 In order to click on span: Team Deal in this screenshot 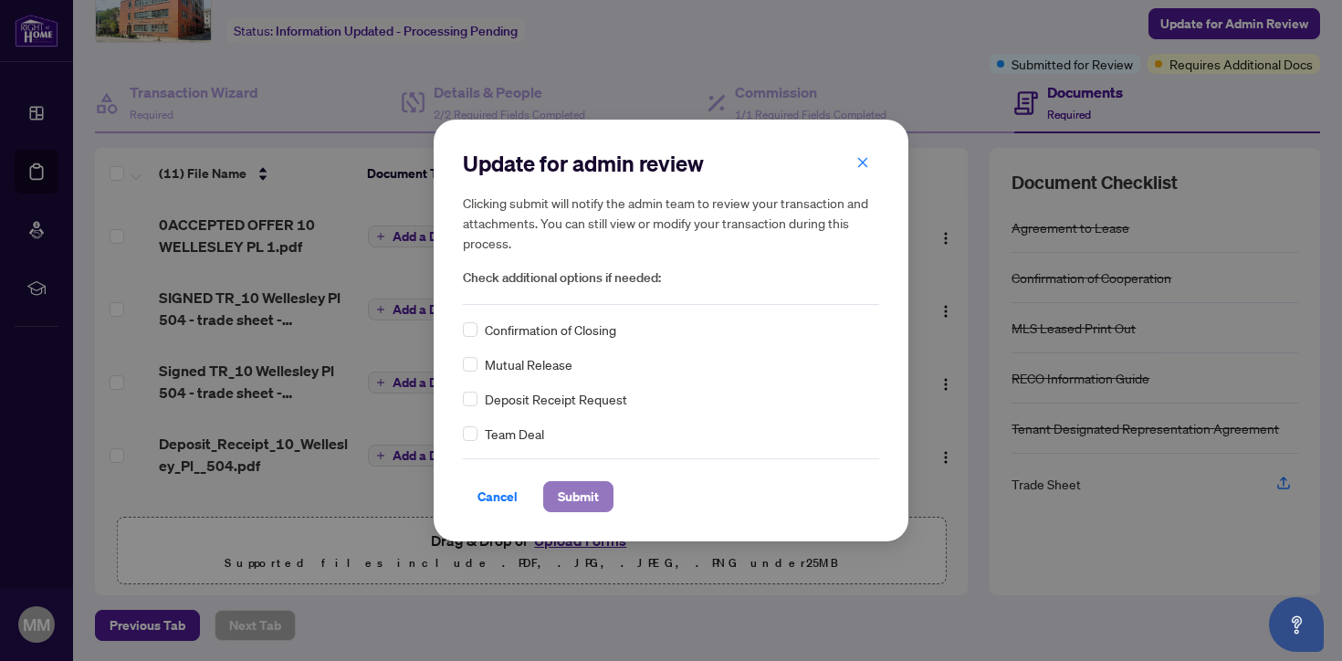, I will do `click(514, 434)`.